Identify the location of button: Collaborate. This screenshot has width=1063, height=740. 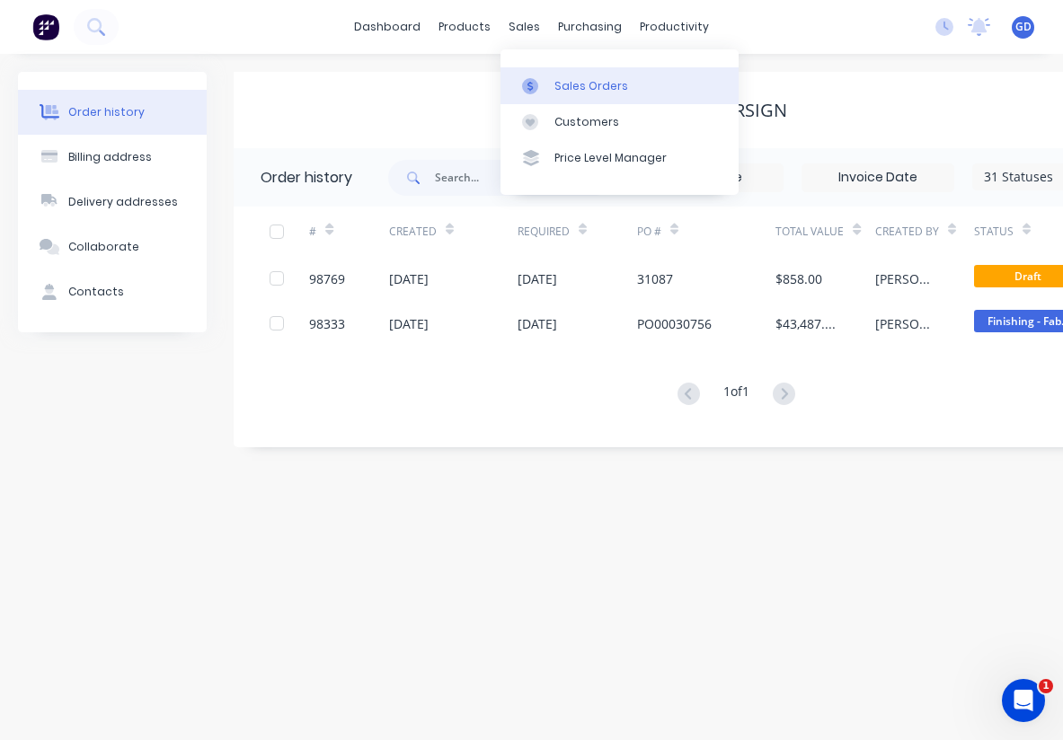
(112, 247).